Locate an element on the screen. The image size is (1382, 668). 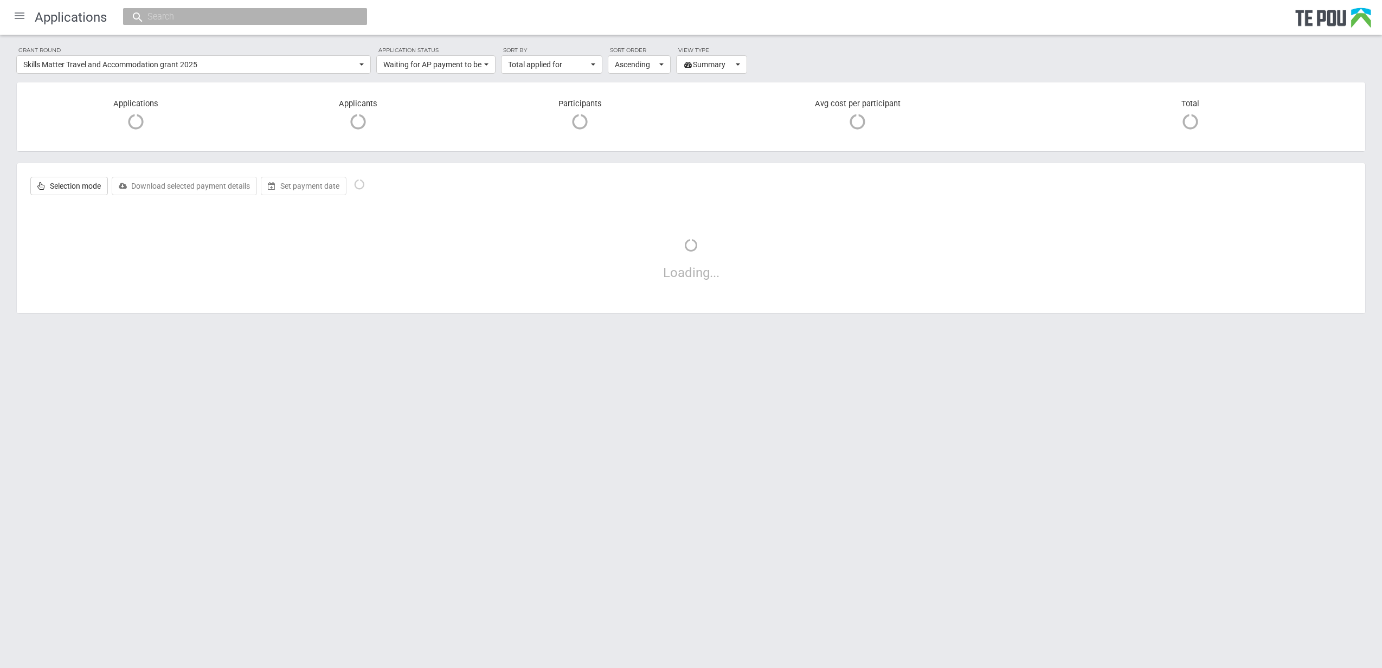
div: Avg cost per participant is located at coordinates (858, 117).